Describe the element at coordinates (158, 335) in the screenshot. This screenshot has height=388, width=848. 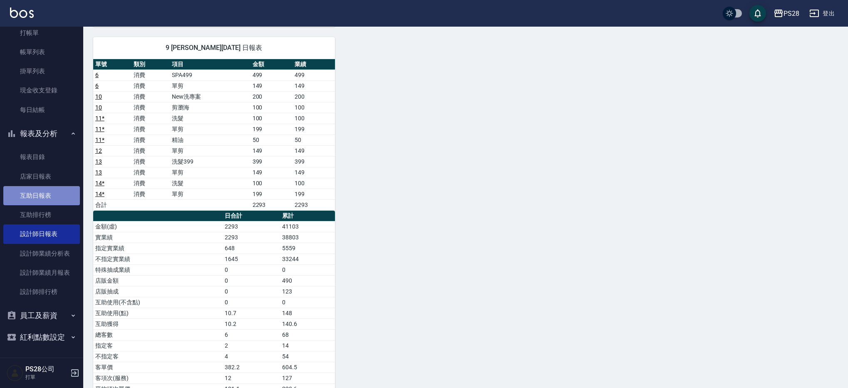
I see `td: 總客數` at that location.